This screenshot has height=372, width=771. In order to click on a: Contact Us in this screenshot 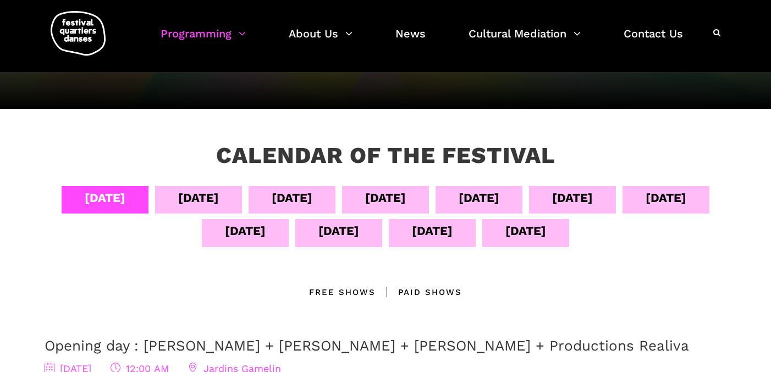, I will do `click(653, 40)`.